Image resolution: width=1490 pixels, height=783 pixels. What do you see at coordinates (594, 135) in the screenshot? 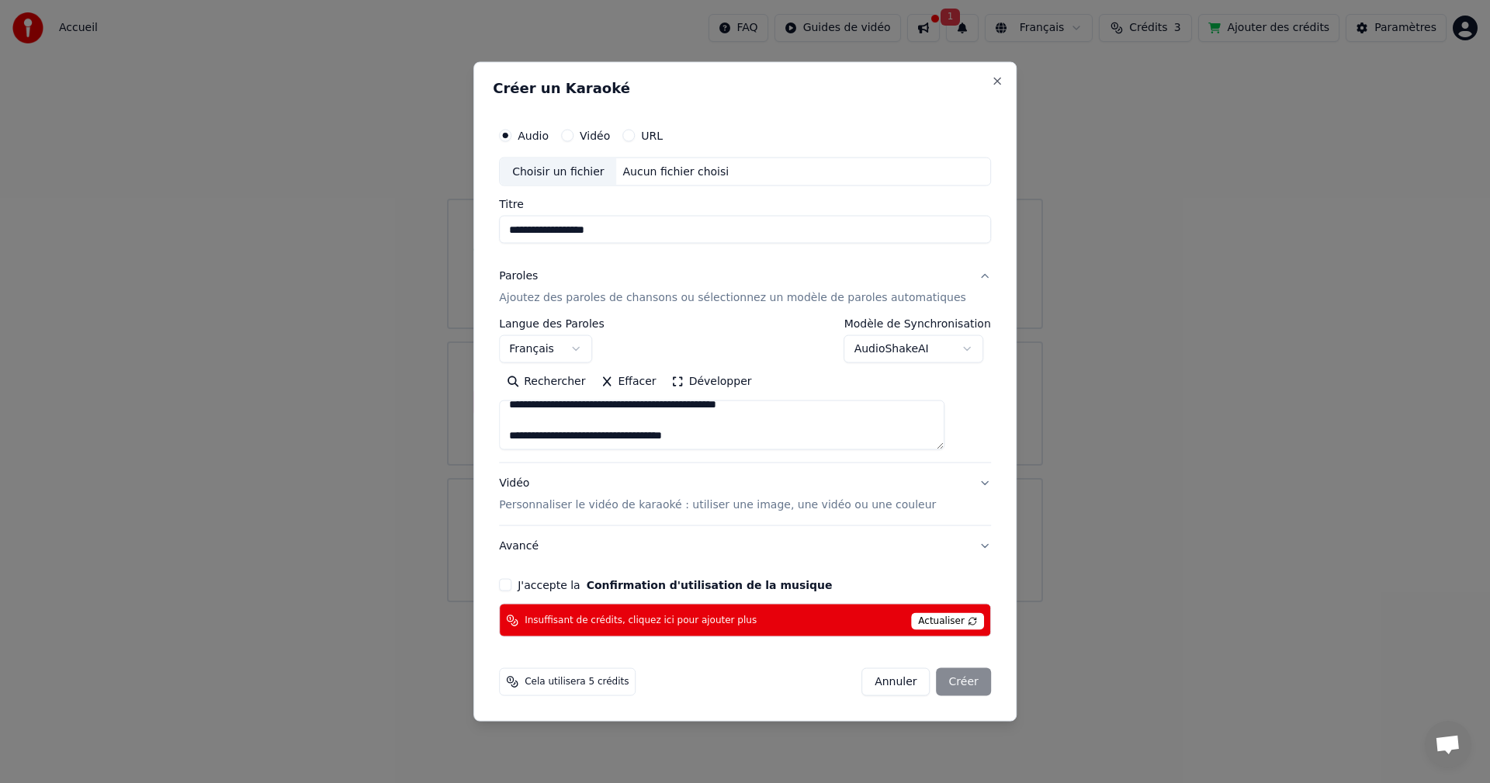
I see `label: Vidéo` at bounding box center [594, 135].